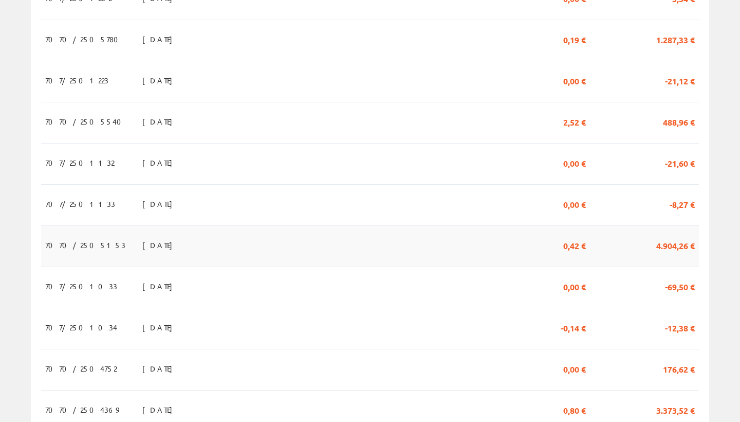  What do you see at coordinates (679, 121) in the screenshot?
I see `span: 488,96 €` at bounding box center [679, 121].